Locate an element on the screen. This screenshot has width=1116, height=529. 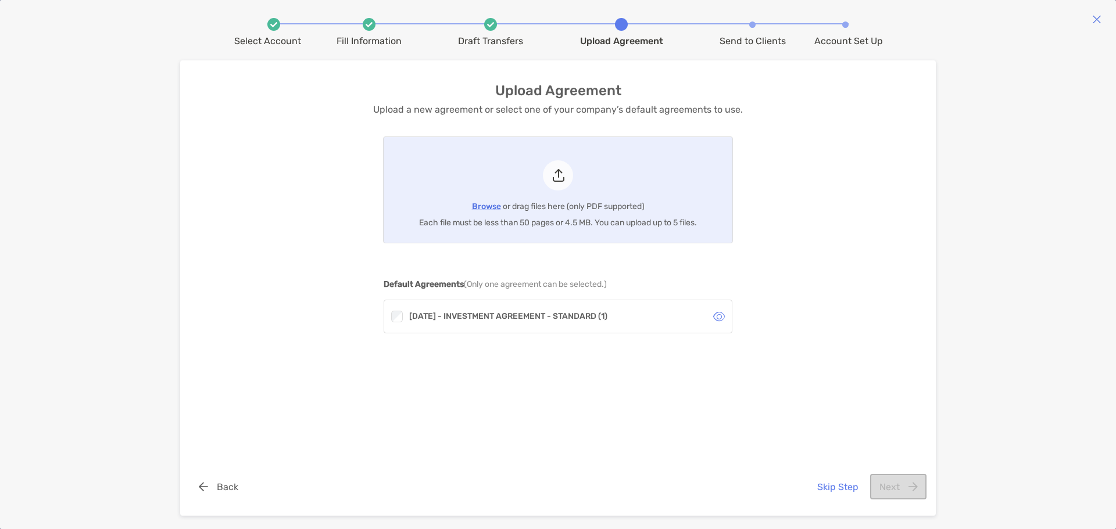
h3: Upload Agreement is located at coordinates (558, 91).